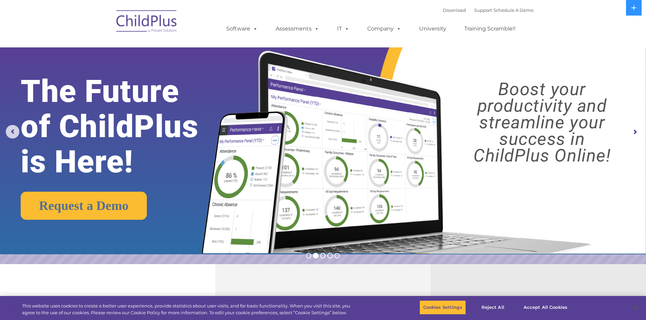  What do you see at coordinates (542, 122) in the screenshot?
I see `rs-layer: Boost your productivity and streamline your success in ChildPlus Online!` at bounding box center [542, 122].